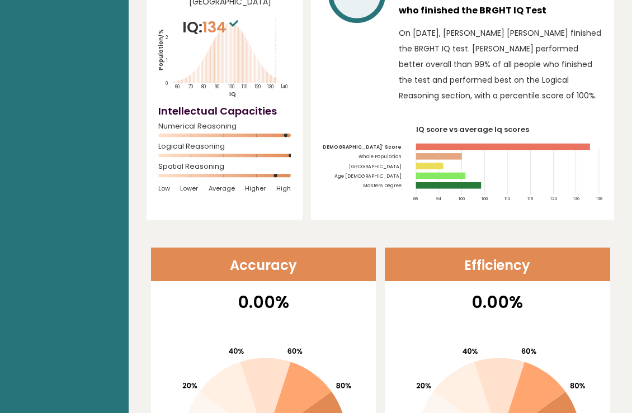 The height and width of the screenshot is (413, 632). Describe the element at coordinates (284, 189) in the screenshot. I see `span: High` at that location.